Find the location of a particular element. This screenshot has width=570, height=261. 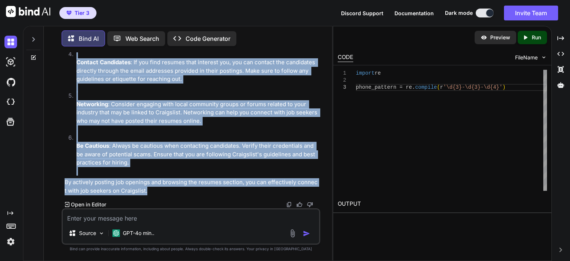

p: Open in Editor is located at coordinates (88, 205).